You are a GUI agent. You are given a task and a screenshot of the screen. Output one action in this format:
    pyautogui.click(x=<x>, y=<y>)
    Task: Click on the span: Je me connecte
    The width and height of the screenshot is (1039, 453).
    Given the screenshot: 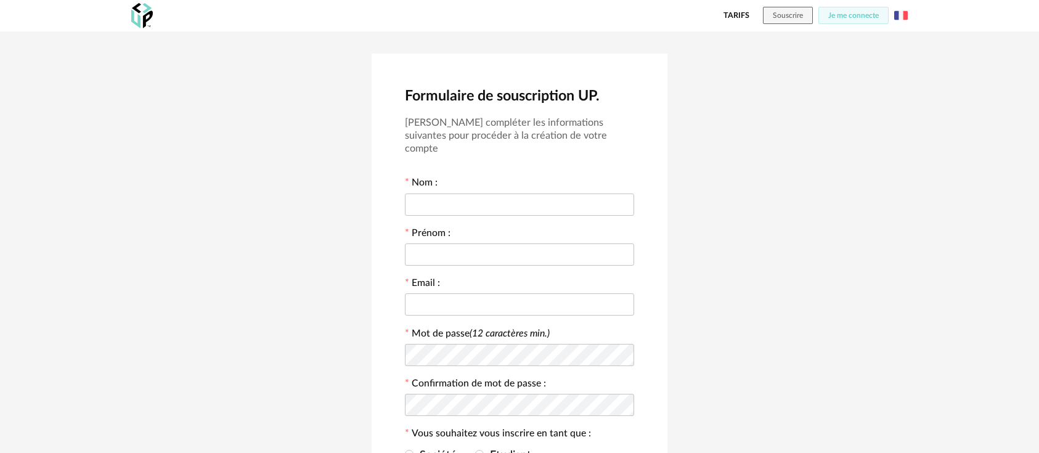 What is the action you would take?
    pyautogui.click(x=853, y=15)
    